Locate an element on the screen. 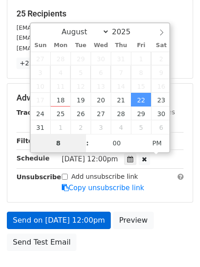 The image size is (200, 267). span: August 6, 2025 is located at coordinates (100, 72).